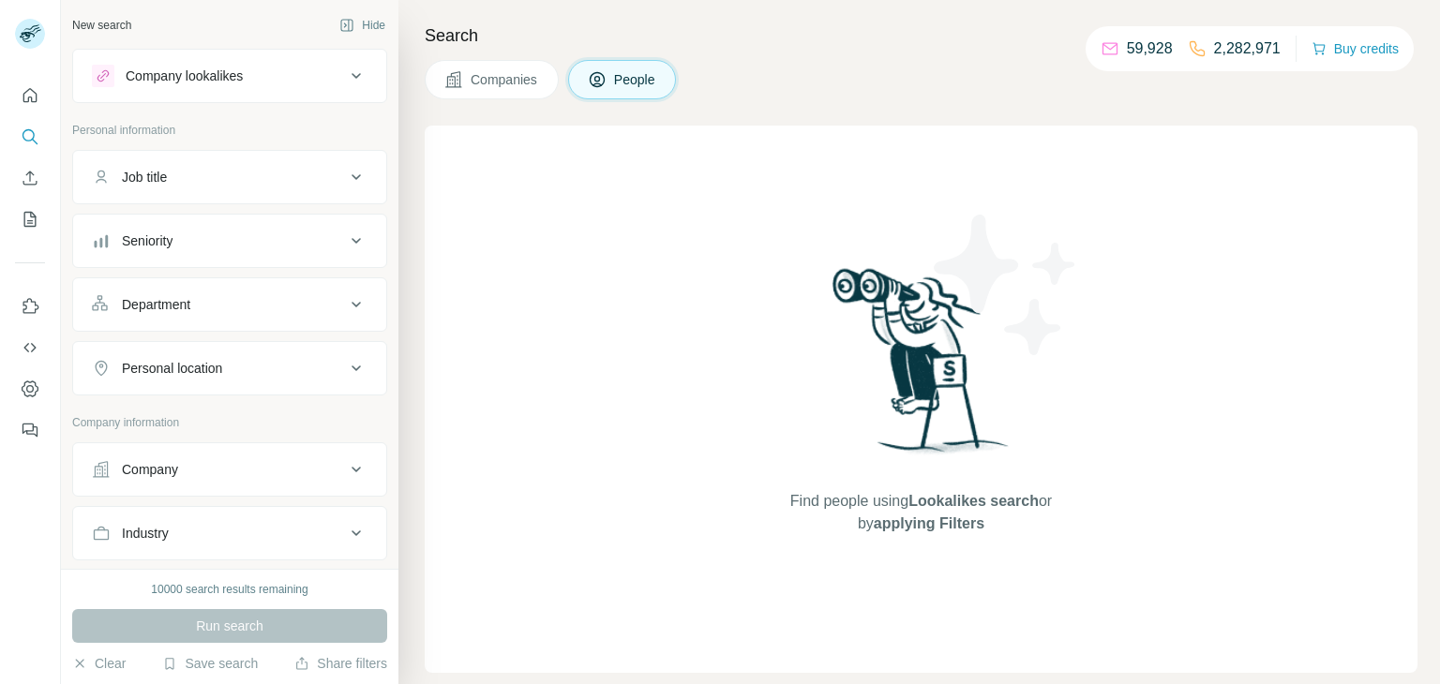  Describe the element at coordinates (230, 368) in the screenshot. I see `button: Personal location` at that location.